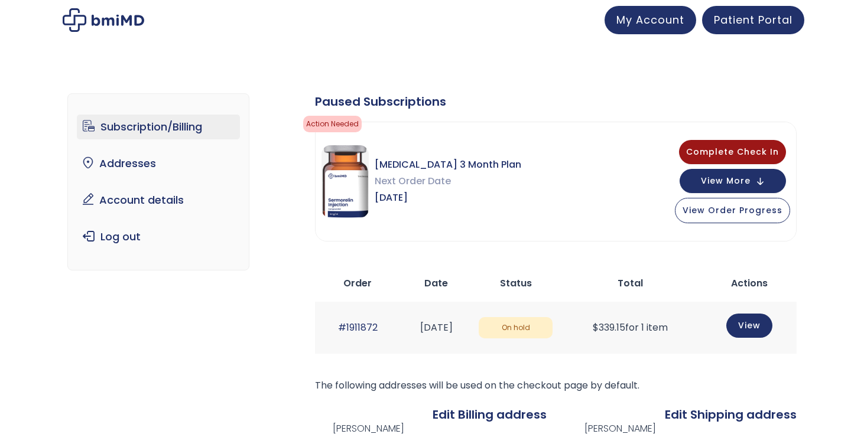 This screenshot has width=864, height=434. Describe the element at coordinates (357, 283) in the screenshot. I see `span: Order` at that location.